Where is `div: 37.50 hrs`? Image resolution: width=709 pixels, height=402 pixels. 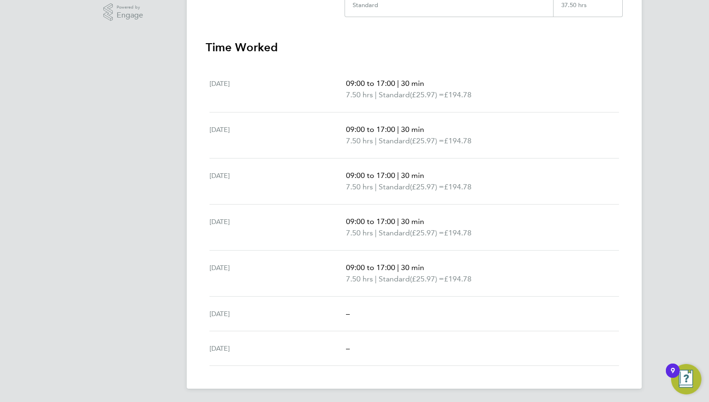 div: 37.50 hrs is located at coordinates (588, 9).